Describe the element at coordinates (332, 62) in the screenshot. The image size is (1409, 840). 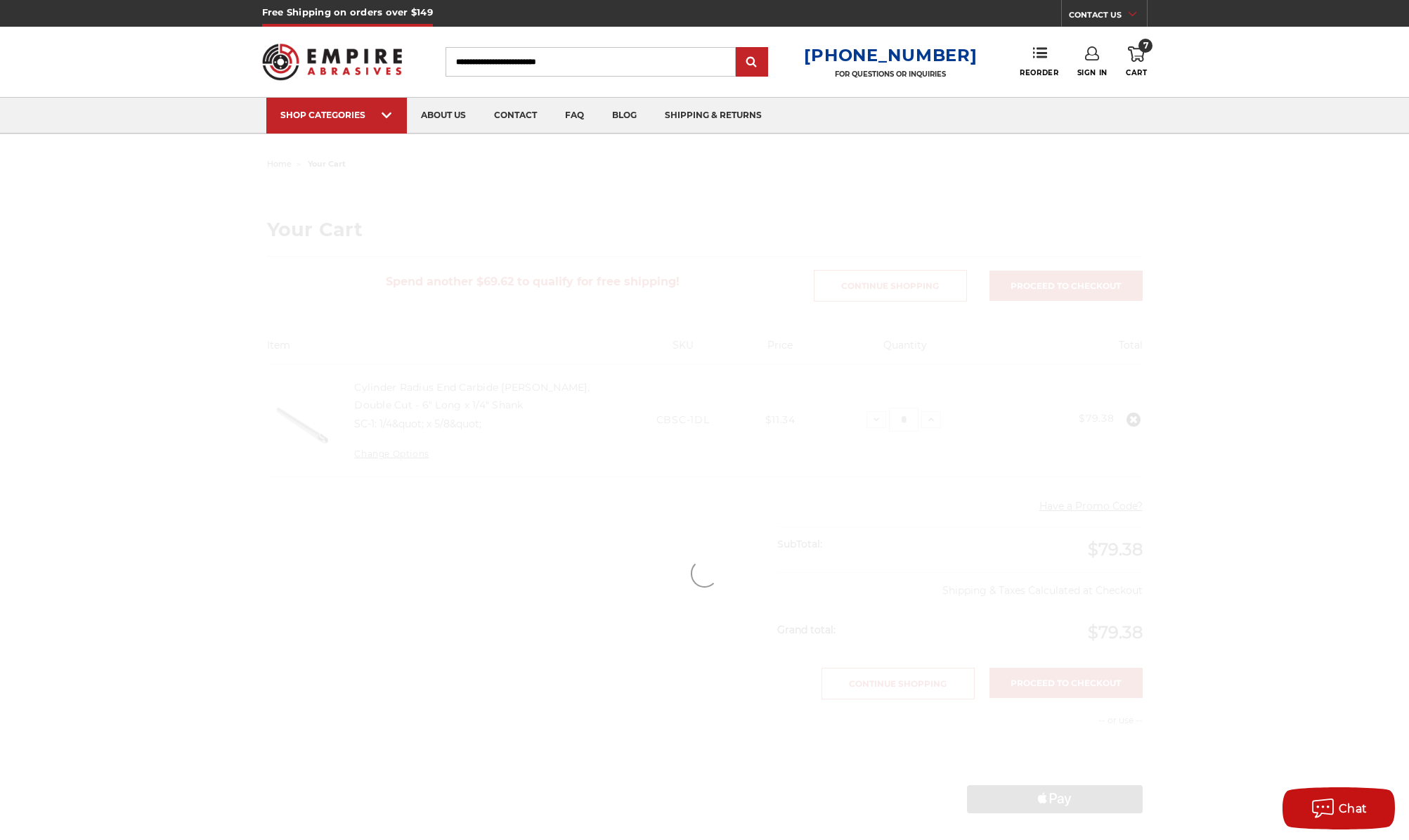
I see `img: Empire Abrasives` at that location.